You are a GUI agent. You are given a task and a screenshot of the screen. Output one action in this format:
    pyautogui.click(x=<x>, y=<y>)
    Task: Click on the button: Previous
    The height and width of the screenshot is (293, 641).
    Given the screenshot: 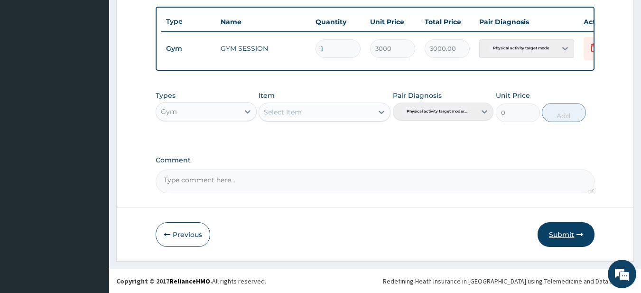 What is the action you would take?
    pyautogui.click(x=183, y=234)
    